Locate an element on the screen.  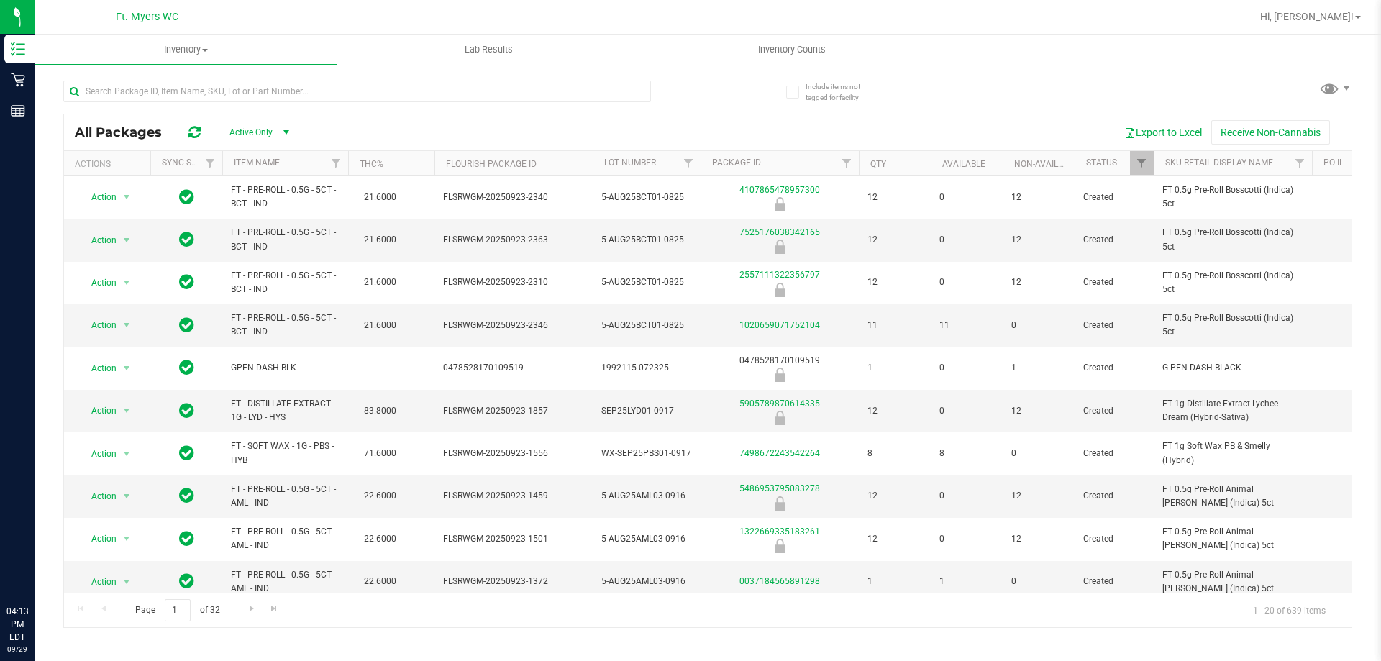
a: Sku Retail Display Name is located at coordinates (1219, 162).